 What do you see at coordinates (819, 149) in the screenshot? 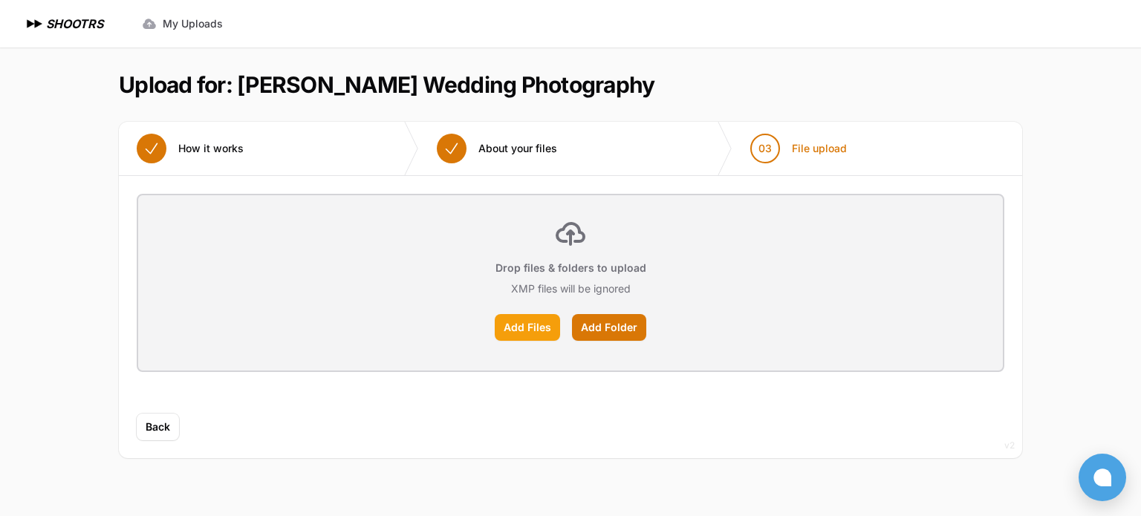
I see `span: File upload` at bounding box center [819, 149].